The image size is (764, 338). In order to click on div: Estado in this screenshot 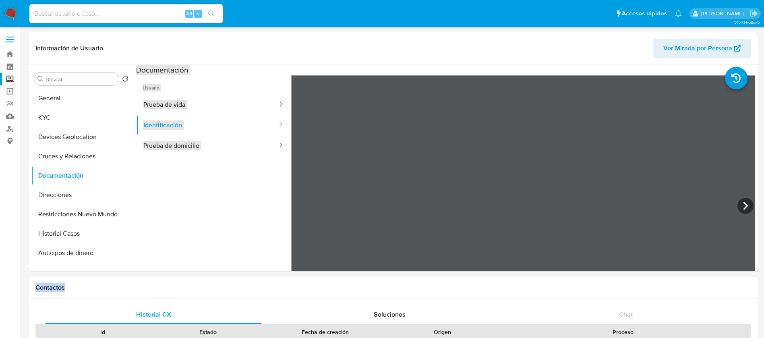, I will do `click(208, 332)`.